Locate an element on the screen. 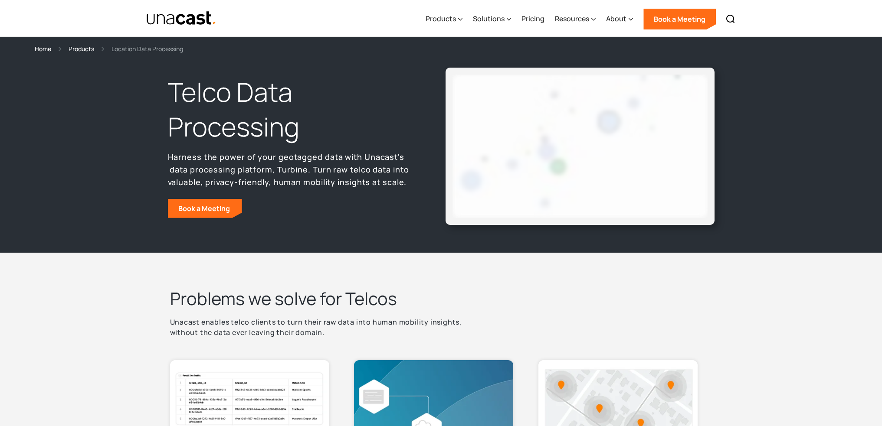 The image size is (882, 426). img: Unacast text logo is located at coordinates (181, 18).